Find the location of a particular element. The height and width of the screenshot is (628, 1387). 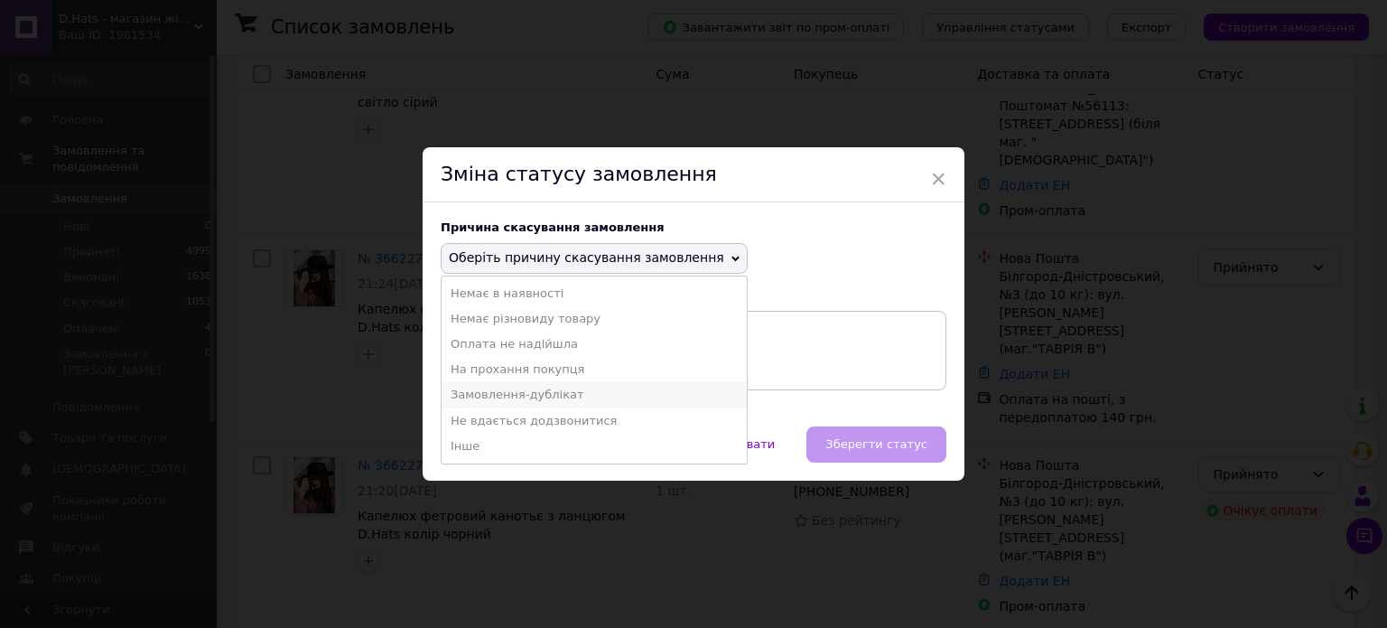

li: Немає різновиду товару is located at coordinates (594, 319).